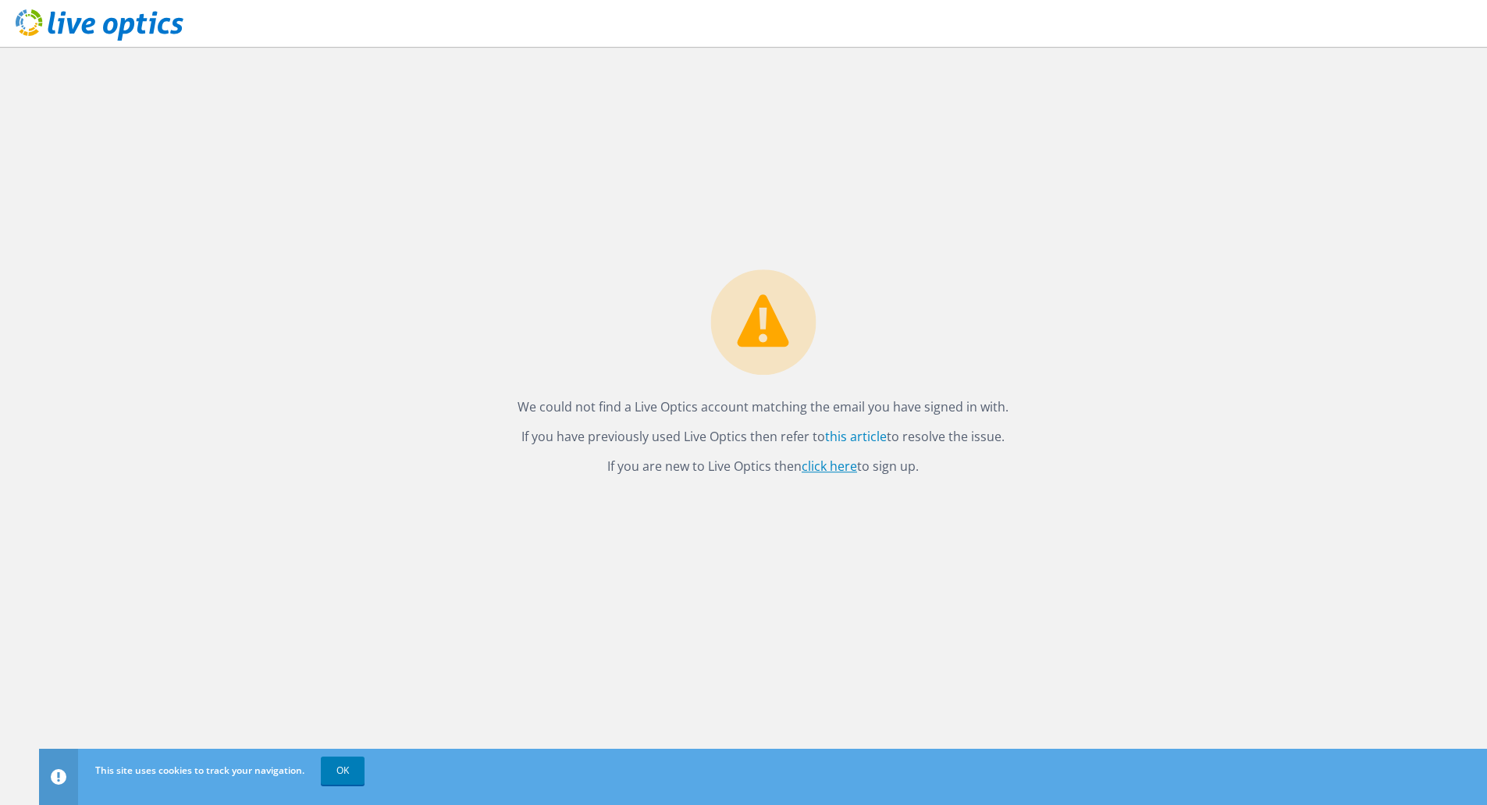 This screenshot has width=1487, height=805. I want to click on span: This site uses cookies to track your navigation., so click(200, 770).